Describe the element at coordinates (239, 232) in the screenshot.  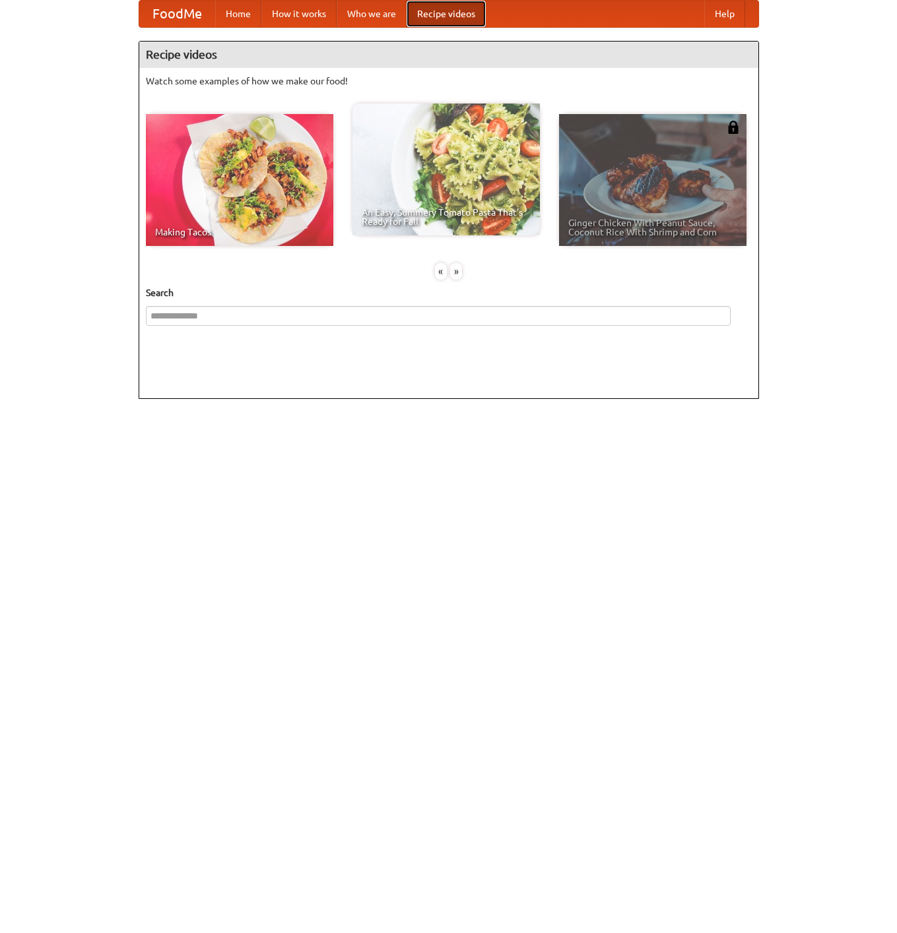
I see `span: Making Tacos` at that location.